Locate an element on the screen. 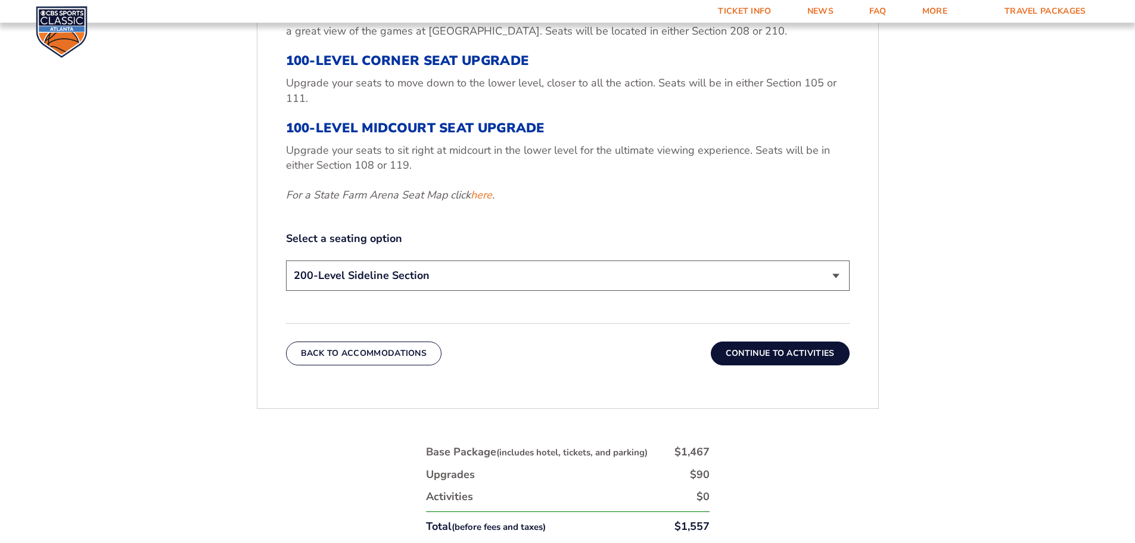 The image size is (1135, 543). h3: 100-Level Midcourt Seat Upgrade is located at coordinates (568, 128).